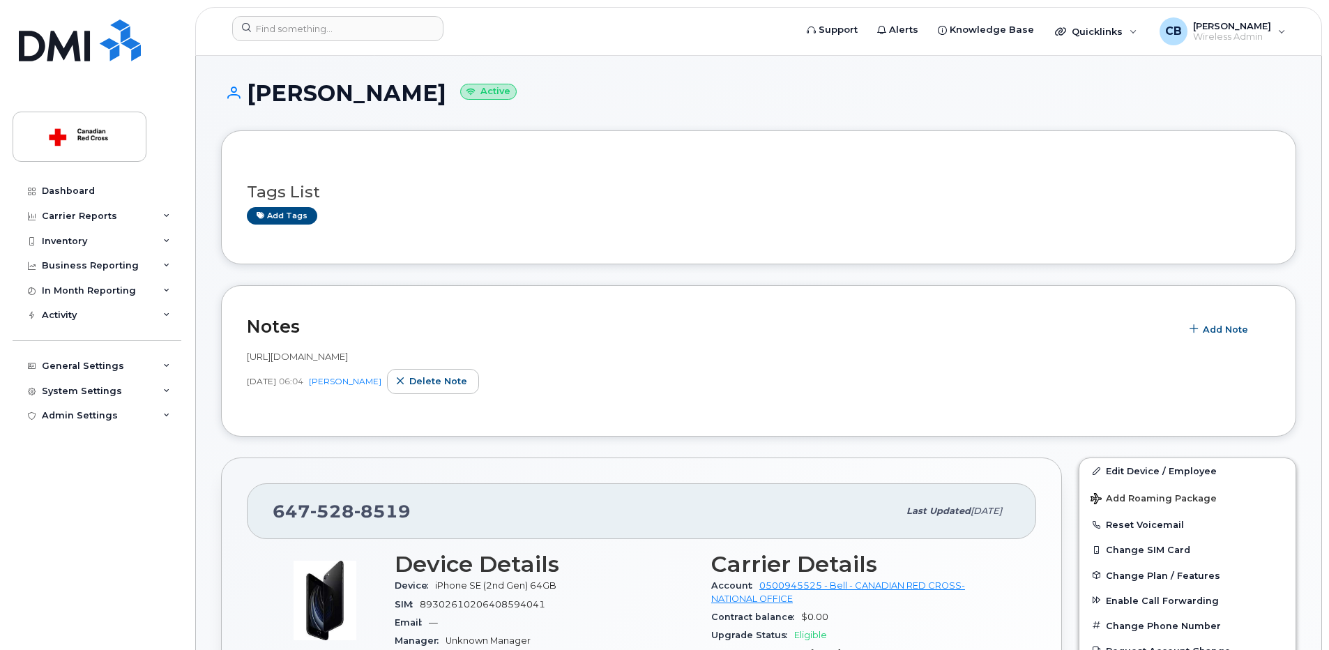 The width and height of the screenshot is (1329, 650). Describe the element at coordinates (756, 616) in the screenshot. I see `span: Contract balance` at that location.